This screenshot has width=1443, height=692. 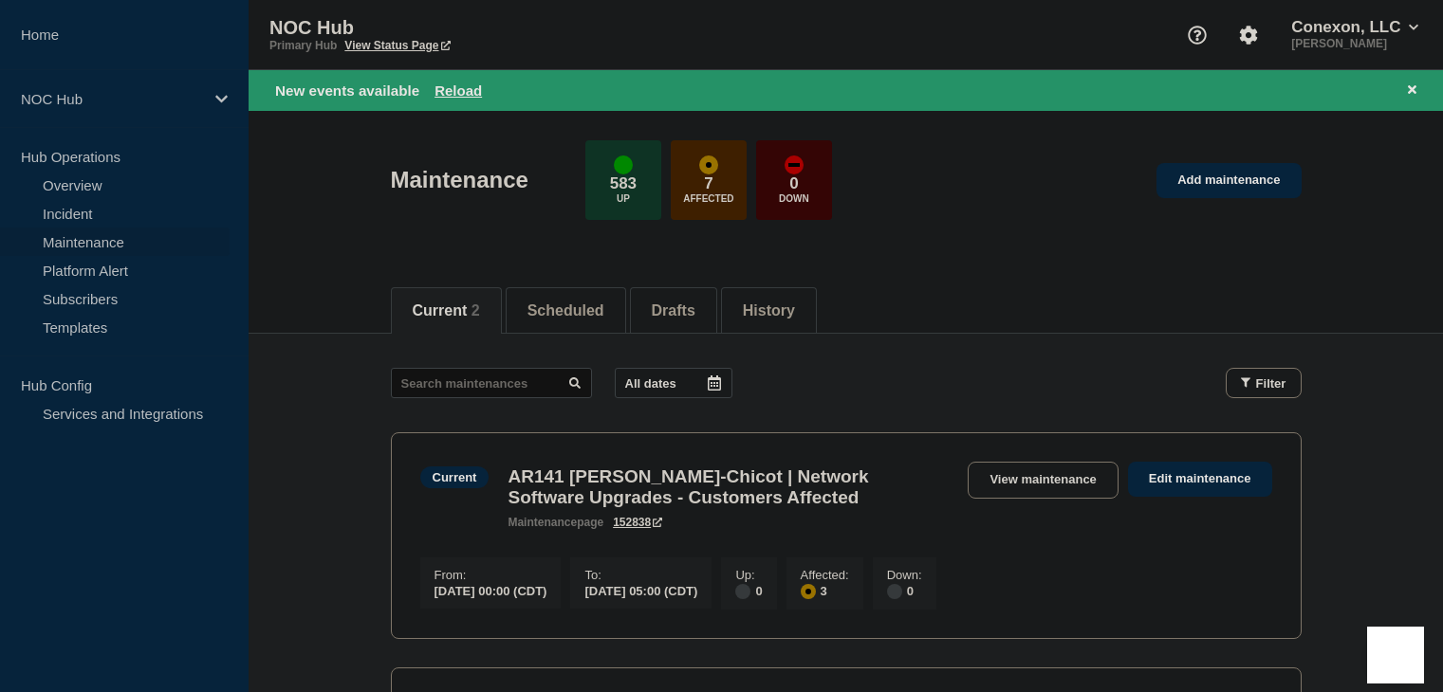 I want to click on button: Account settings, so click(x=1248, y=35).